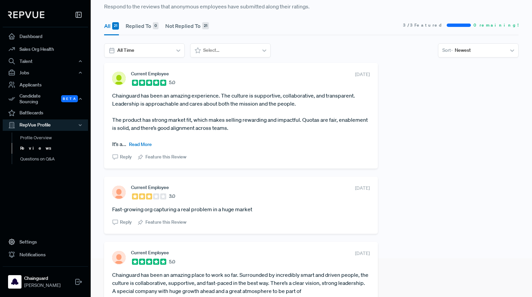  Describe the element at coordinates (45, 61) in the screenshot. I see `div: Talent` at that location.